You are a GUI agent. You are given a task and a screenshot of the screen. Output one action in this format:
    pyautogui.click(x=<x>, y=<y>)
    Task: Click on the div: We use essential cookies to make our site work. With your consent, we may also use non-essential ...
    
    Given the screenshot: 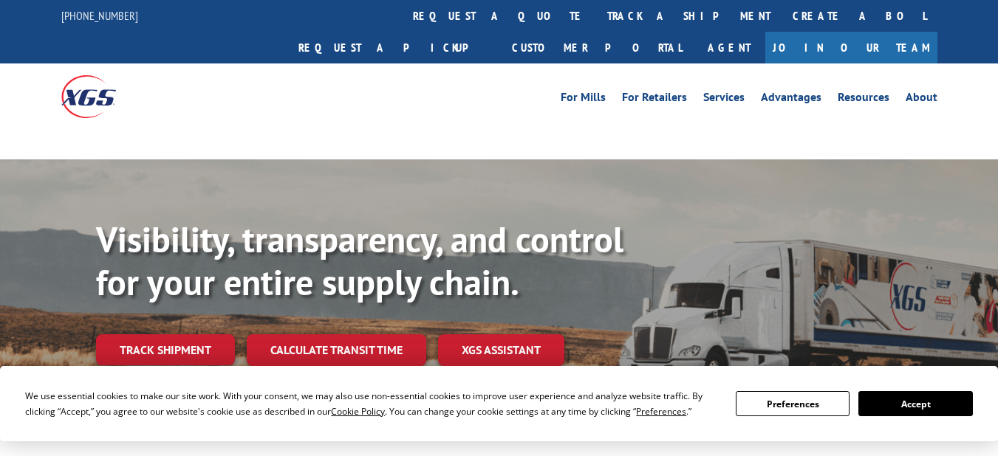 What is the action you would take?
    pyautogui.click(x=371, y=404)
    